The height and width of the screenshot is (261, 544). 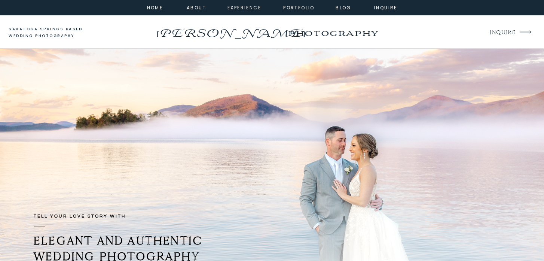 I want to click on p: saratoga springs based wedding photography, so click(x=52, y=33).